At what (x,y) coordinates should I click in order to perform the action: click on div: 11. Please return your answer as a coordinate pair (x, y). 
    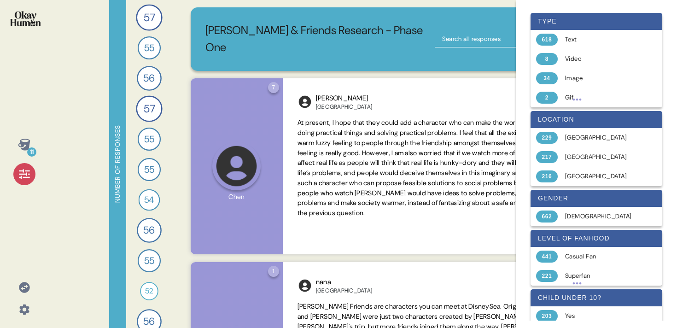
    Looking at the image, I should click on (32, 152).